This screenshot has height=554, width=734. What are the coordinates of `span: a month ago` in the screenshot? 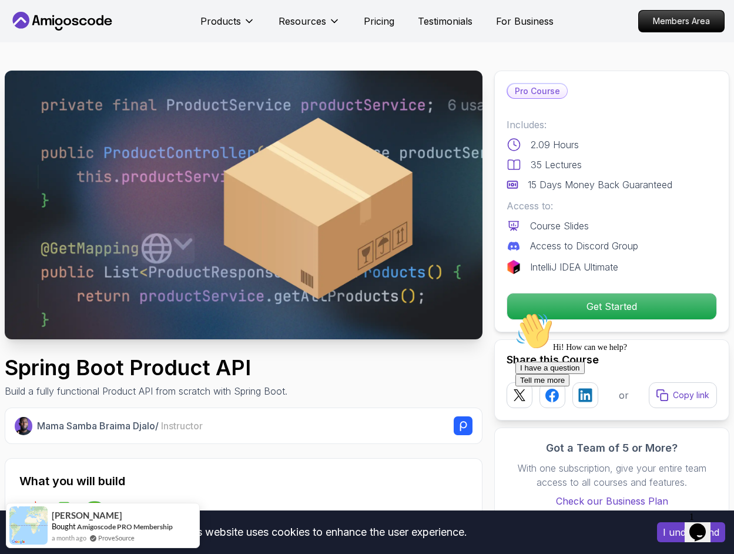 It's located at (69, 537).